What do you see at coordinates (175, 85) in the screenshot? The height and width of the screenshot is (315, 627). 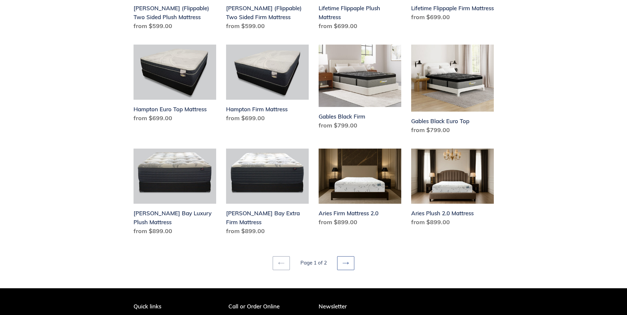 I see `a: Hampton Euro Top Mattress` at bounding box center [175, 85].